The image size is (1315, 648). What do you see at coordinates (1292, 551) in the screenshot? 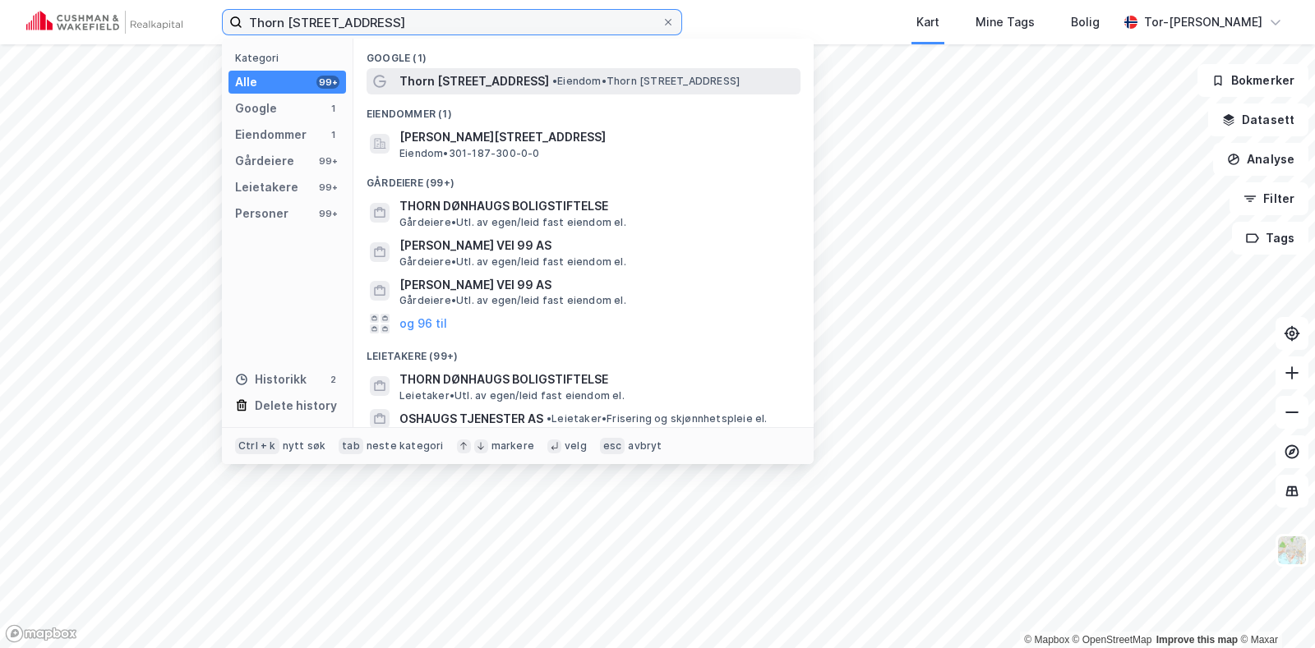
I see `img: Z` at bounding box center [1292, 551].